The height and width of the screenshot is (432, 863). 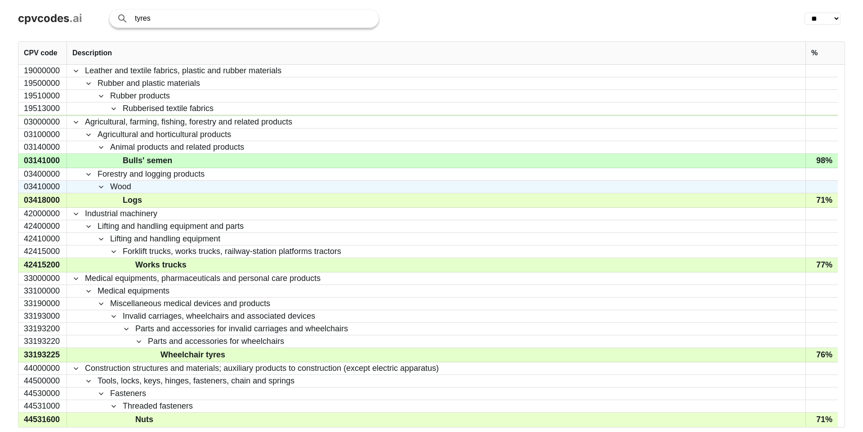 I want to click on div: 42410000, so click(x=43, y=239).